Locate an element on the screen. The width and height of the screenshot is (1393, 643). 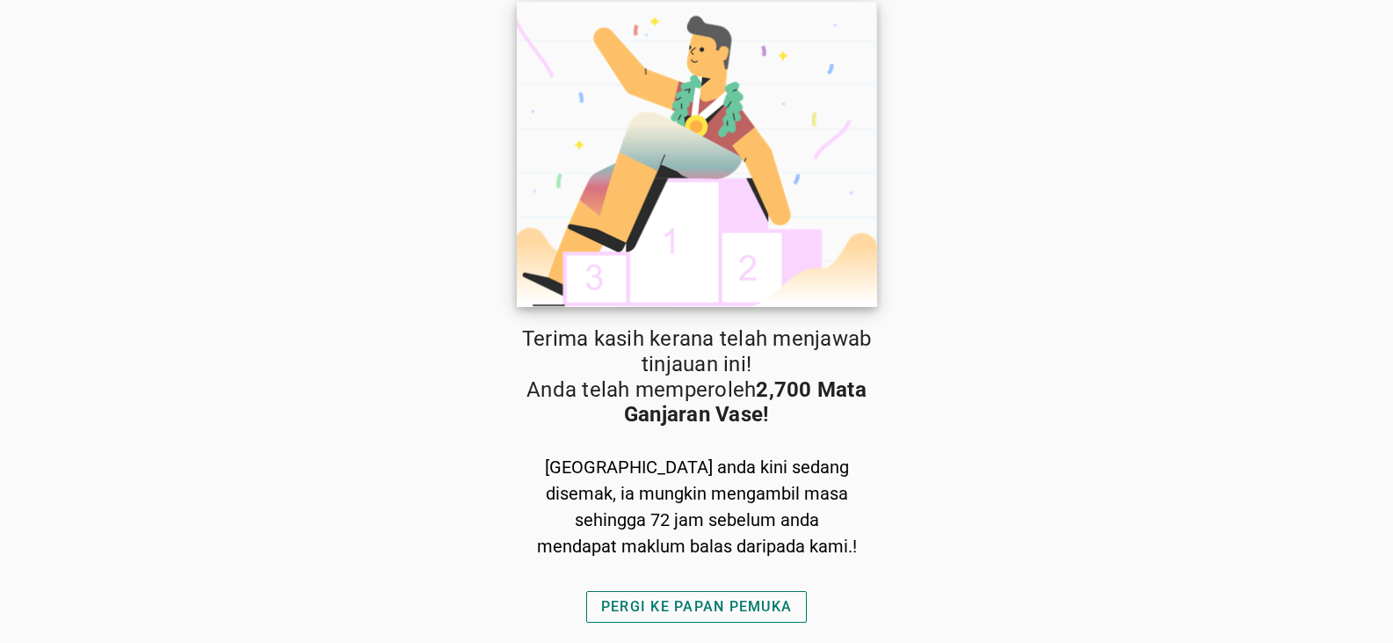
span: Terima kasih kerana telah menjawab tinjauan ini! is located at coordinates (697, 352).